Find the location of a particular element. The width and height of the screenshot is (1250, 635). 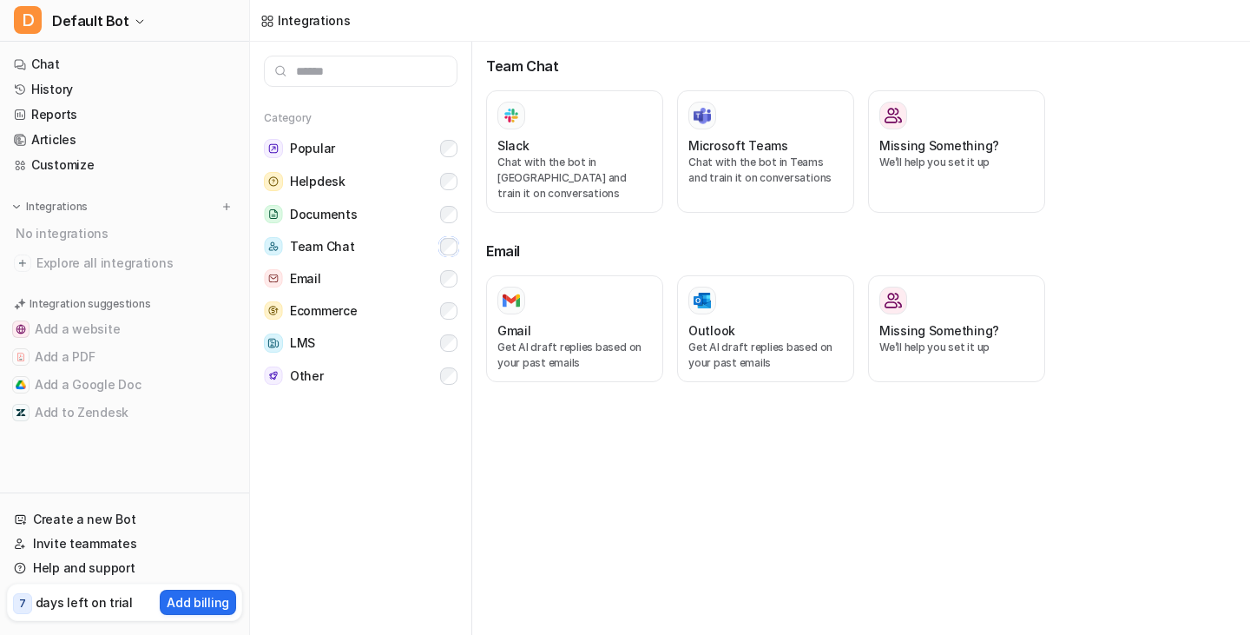

h3: Slack is located at coordinates (513, 145).